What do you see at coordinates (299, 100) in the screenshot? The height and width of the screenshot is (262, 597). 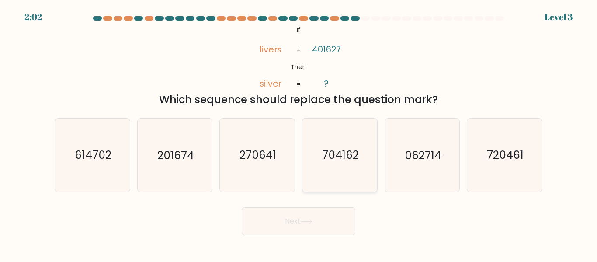 I see `div: Which sequence should replace the question mark?` at bounding box center [299, 100].